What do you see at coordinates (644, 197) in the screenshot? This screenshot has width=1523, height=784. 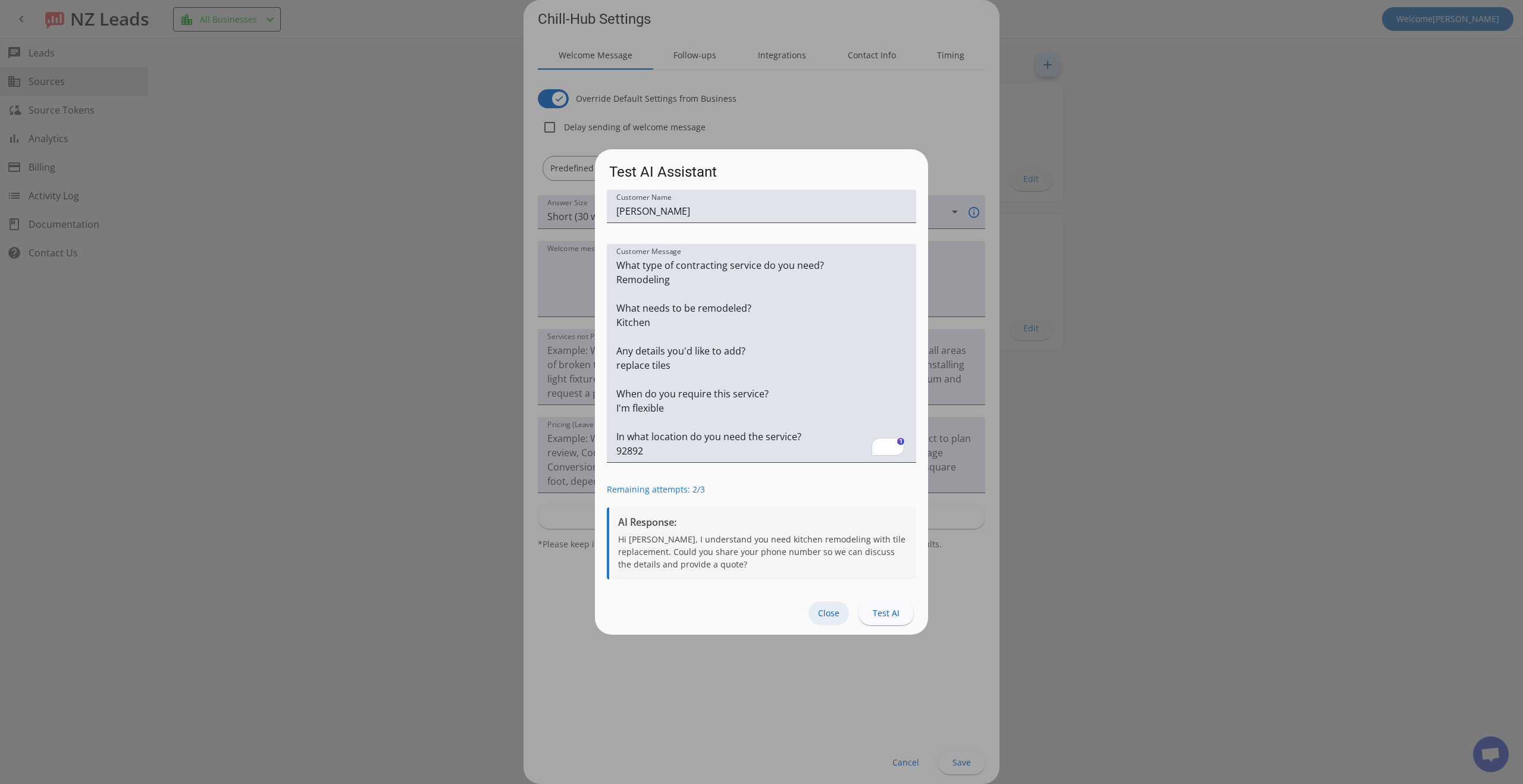 I see `mat-label: Customer Name` at bounding box center [644, 197].